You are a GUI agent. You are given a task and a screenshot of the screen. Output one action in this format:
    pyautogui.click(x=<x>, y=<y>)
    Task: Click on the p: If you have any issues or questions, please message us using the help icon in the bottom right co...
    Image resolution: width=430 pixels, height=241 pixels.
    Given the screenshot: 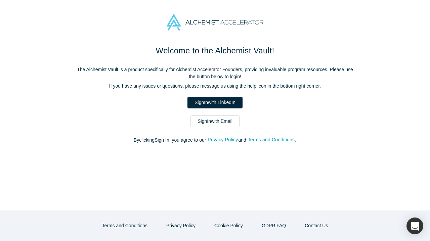 What is the action you would take?
    pyautogui.click(x=215, y=86)
    